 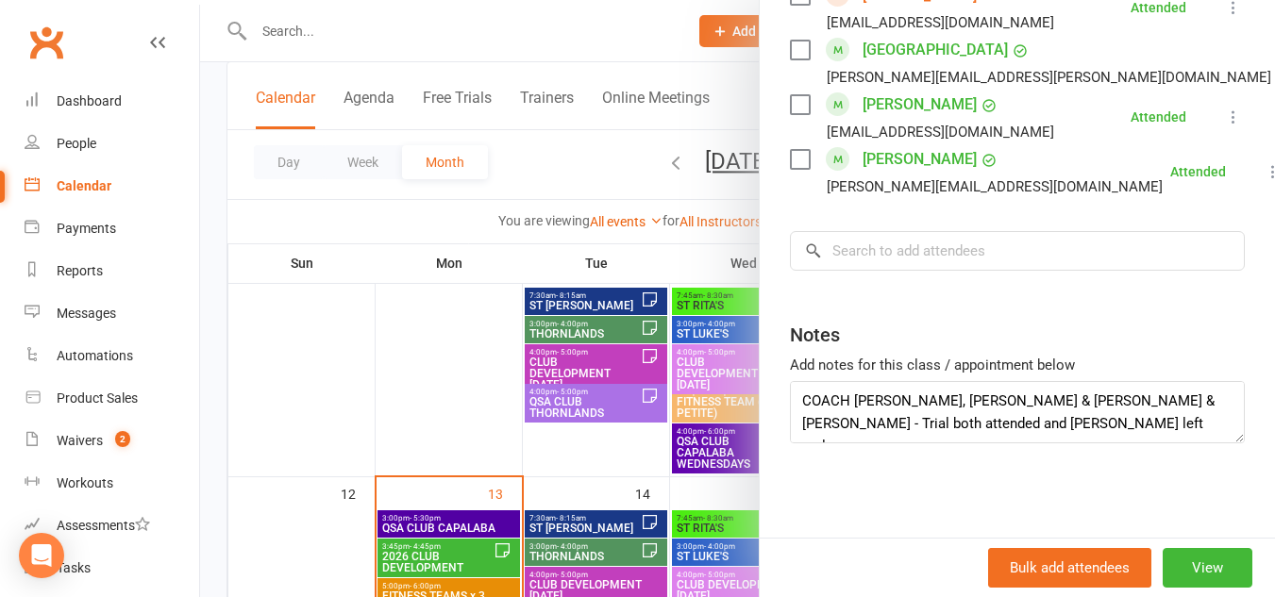 What do you see at coordinates (111, 398) in the screenshot?
I see `a: Product Sales` at bounding box center [111, 398].